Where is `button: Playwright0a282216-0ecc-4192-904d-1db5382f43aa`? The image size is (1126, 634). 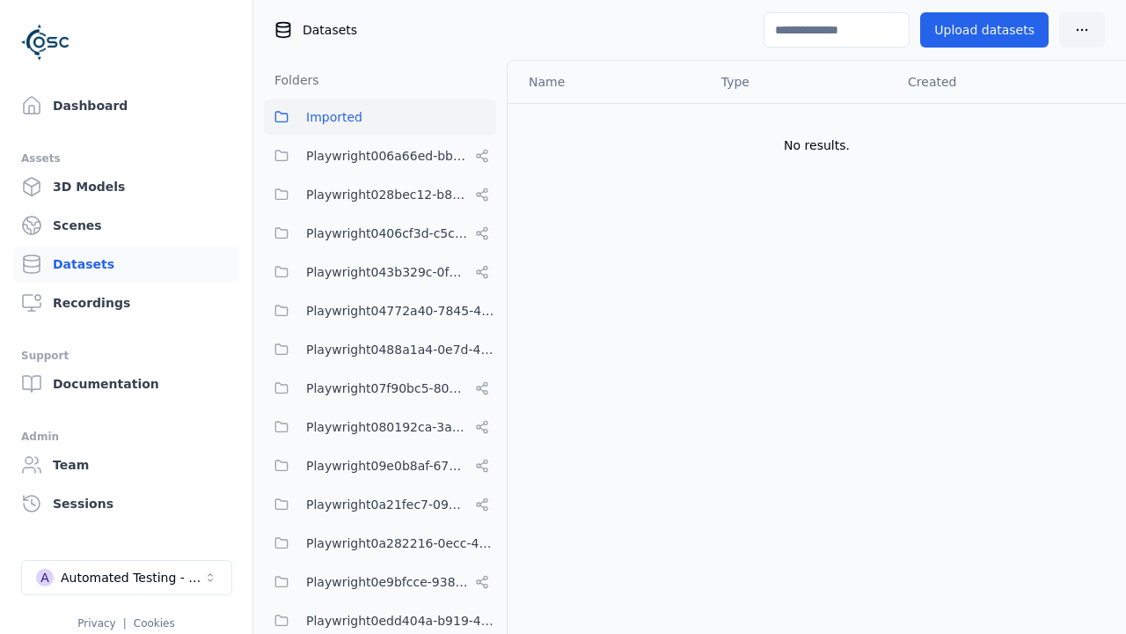
button: Playwright0a282216-0ecc-4192-904d-1db5382f43aa is located at coordinates (380, 543).